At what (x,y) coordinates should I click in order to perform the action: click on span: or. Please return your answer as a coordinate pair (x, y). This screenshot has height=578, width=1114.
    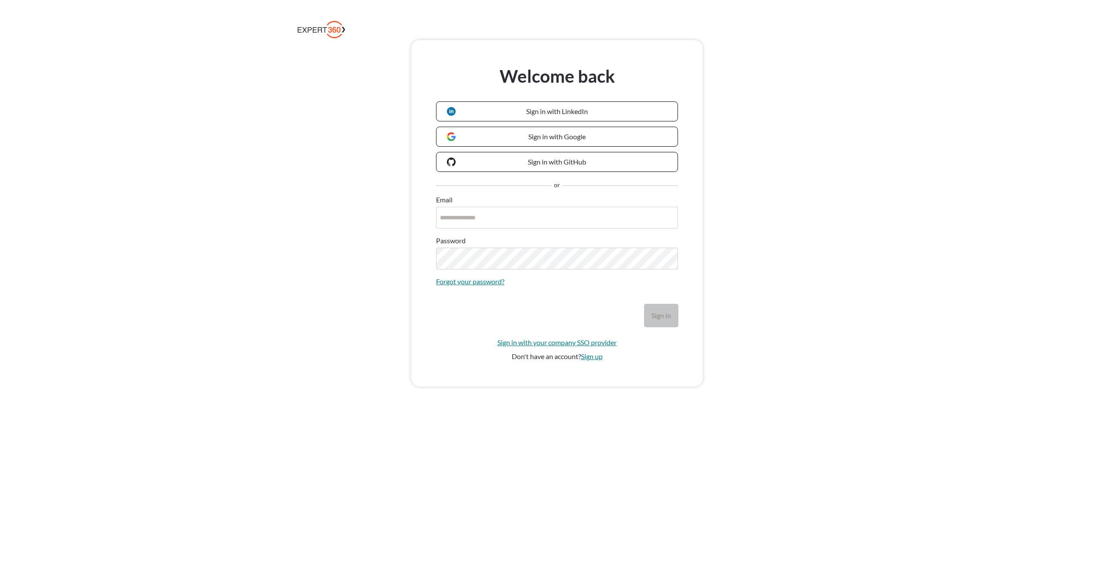
    Looking at the image, I should click on (557, 186).